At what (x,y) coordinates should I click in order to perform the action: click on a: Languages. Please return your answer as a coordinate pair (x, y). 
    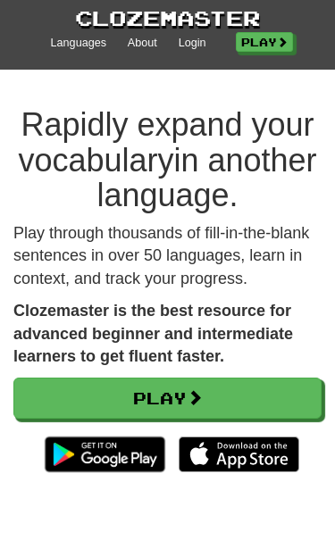
    Looking at the image, I should click on (79, 44).